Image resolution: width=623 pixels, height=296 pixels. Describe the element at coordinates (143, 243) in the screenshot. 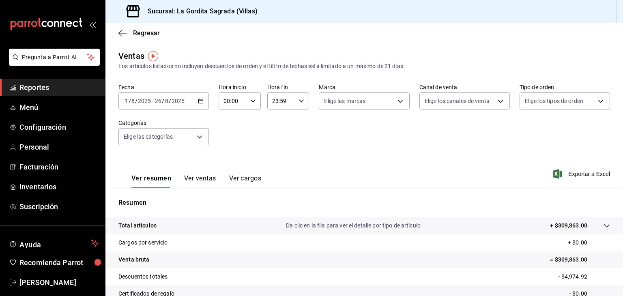

I see `p: Cargos por servicio` at that location.